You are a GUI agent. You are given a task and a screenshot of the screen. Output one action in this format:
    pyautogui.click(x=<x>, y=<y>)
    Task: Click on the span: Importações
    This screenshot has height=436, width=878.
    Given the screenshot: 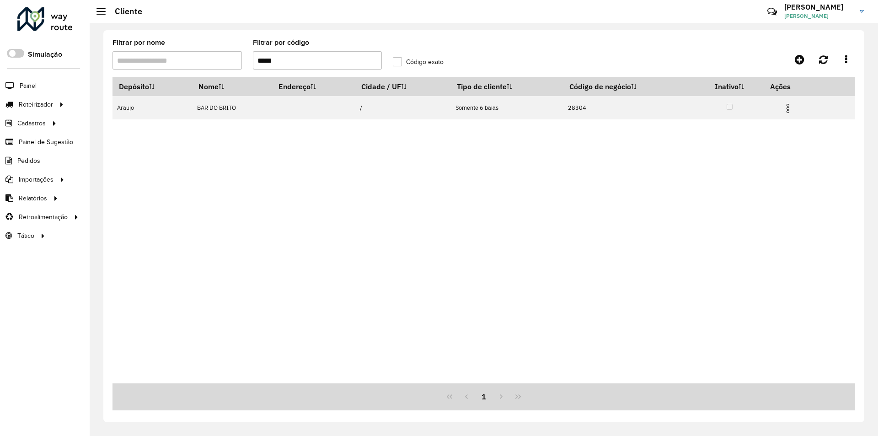 What is the action you would take?
    pyautogui.click(x=36, y=179)
    